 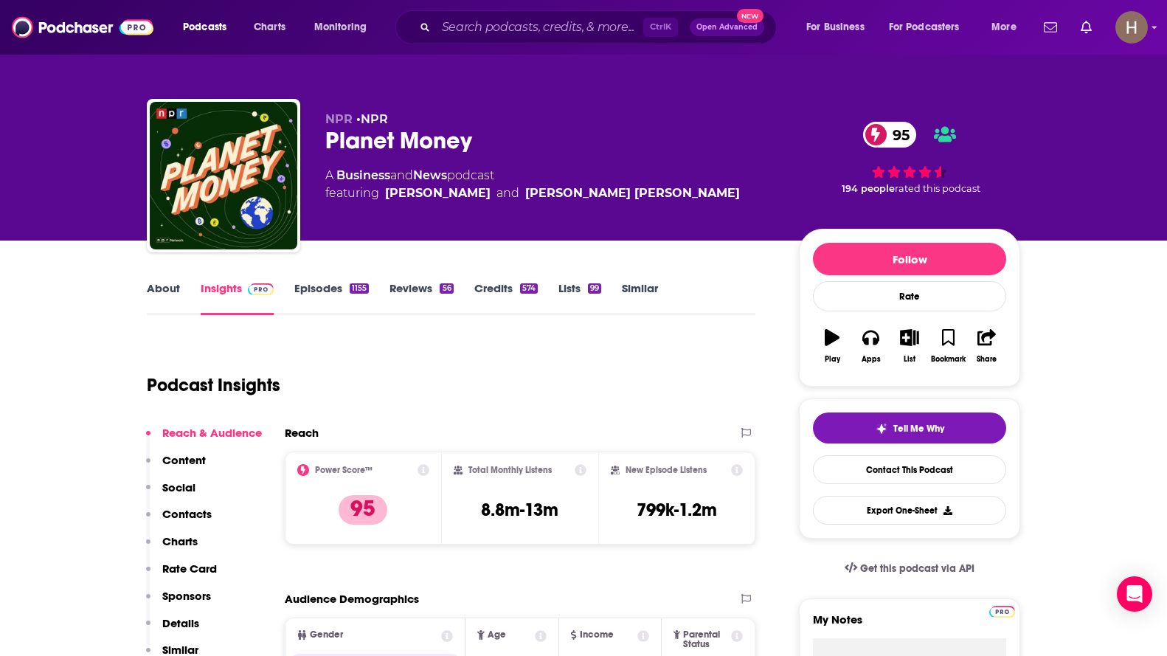 I want to click on div: A podcast, so click(x=533, y=184).